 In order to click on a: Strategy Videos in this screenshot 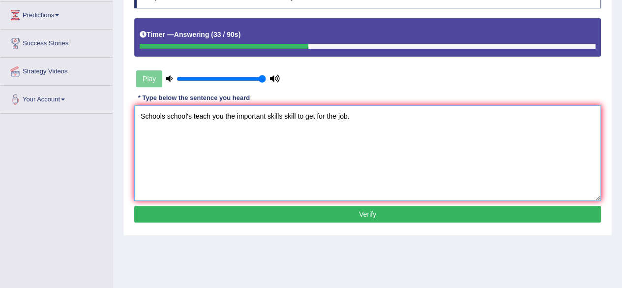, I will do `click(57, 70)`.